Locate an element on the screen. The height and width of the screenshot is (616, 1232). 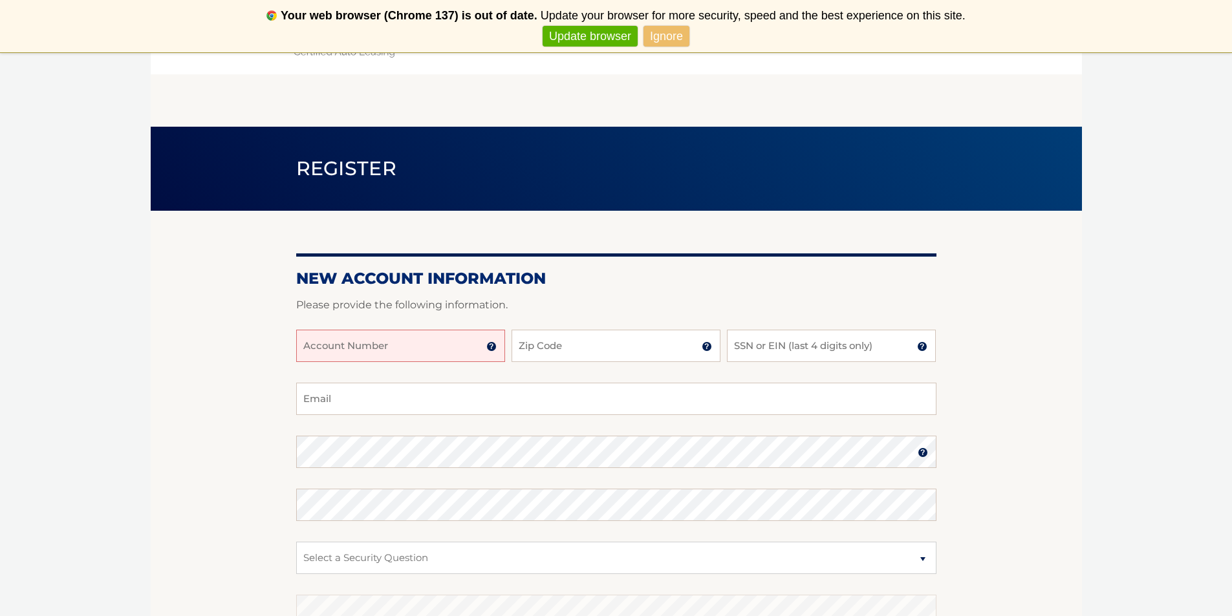
h2: New Account Information is located at coordinates (616, 279).